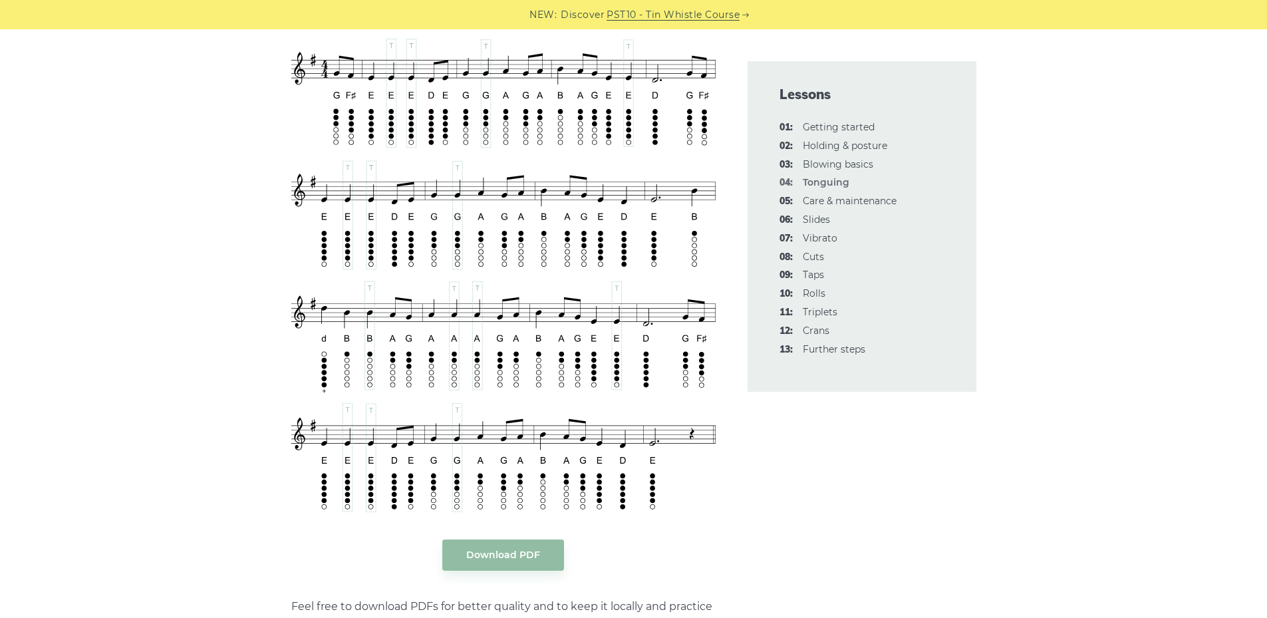 This screenshot has width=1267, height=618. What do you see at coordinates (543, 15) in the screenshot?
I see `span: NEW:` at bounding box center [543, 15].